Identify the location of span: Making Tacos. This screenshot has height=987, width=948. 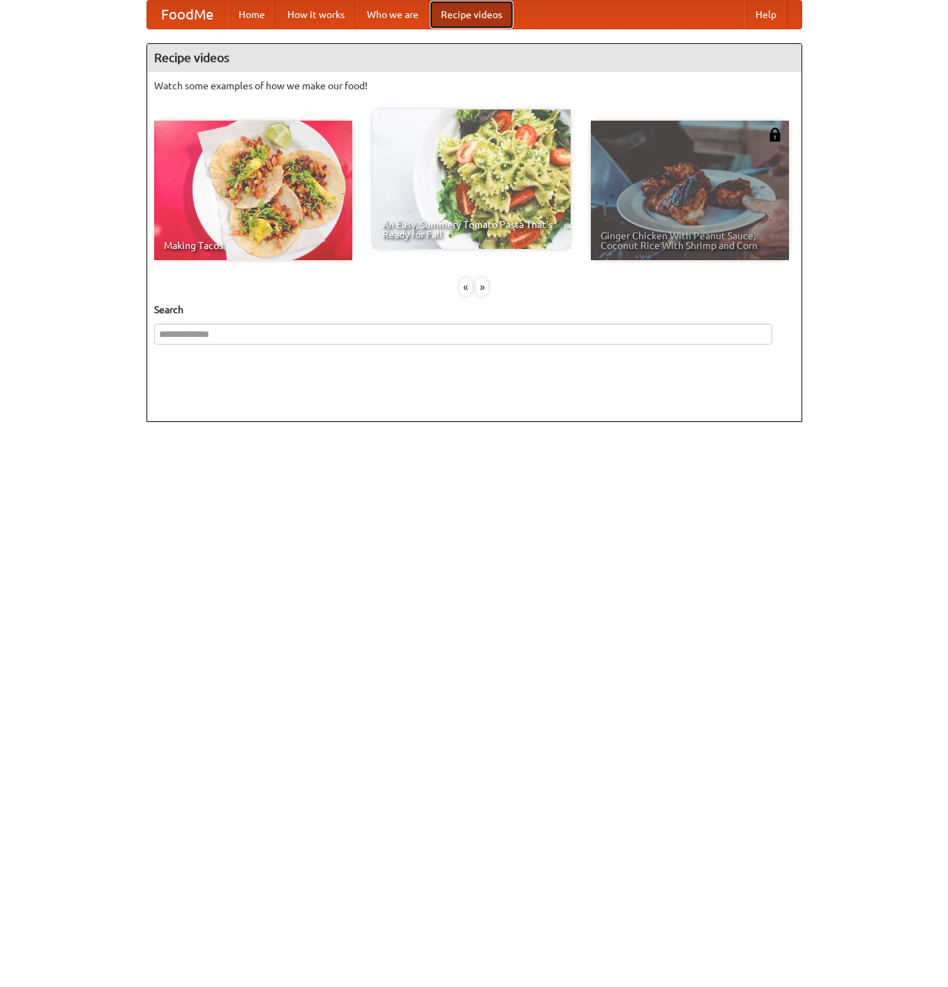
(253, 246).